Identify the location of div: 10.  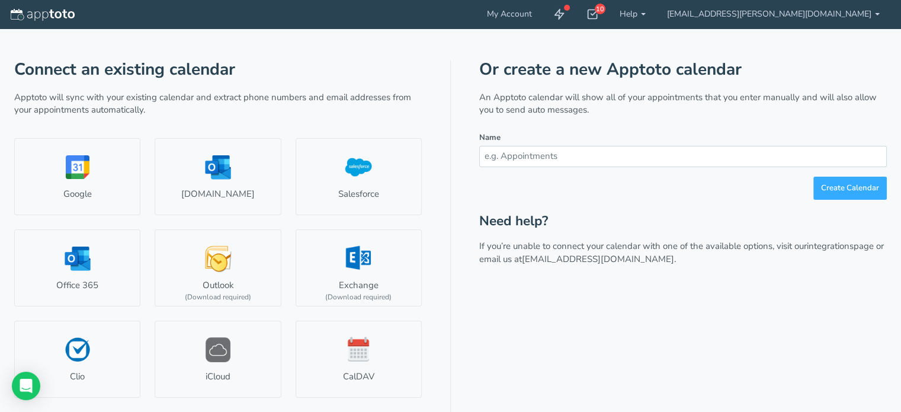
(600, 9).